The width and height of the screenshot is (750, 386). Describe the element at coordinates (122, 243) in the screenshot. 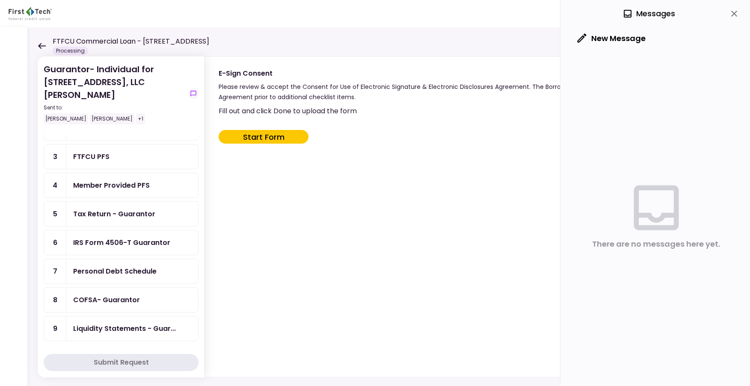

I see `div: IRS Form 4506-T Guarantor` at that location.